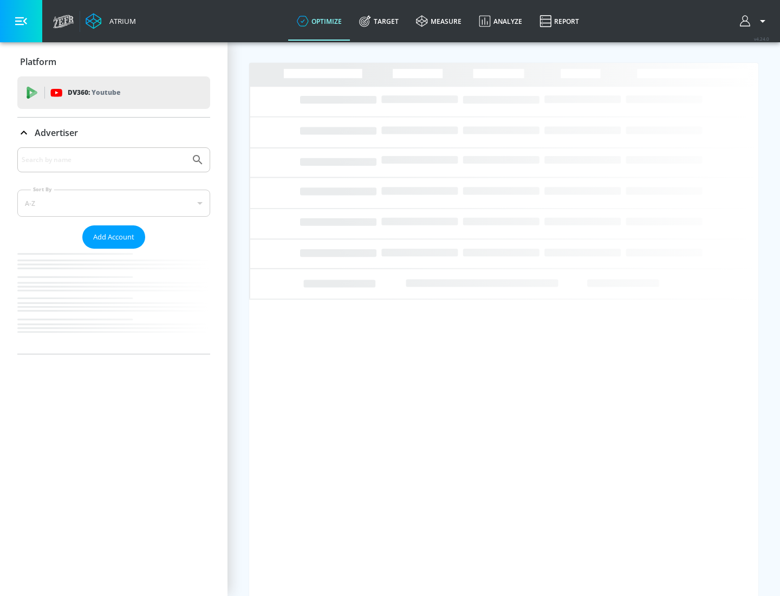 The height and width of the screenshot is (596, 780). I want to click on a: Target, so click(379, 21).